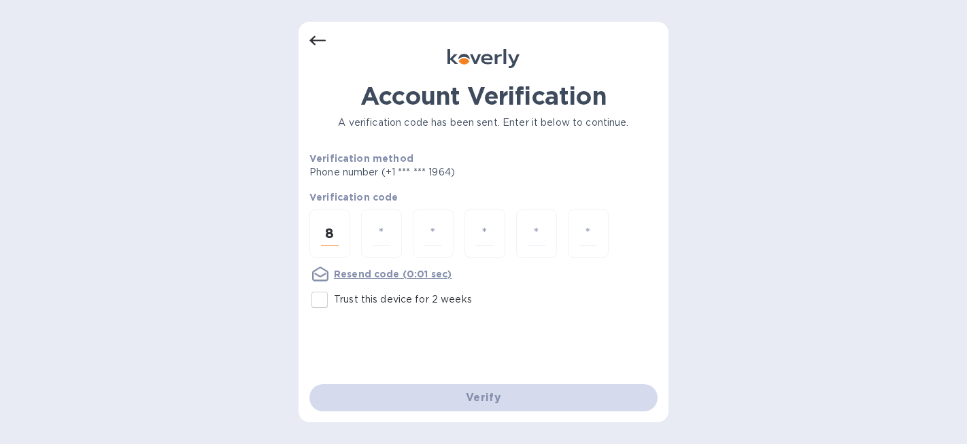  I want to click on h1: Account Verification, so click(484, 96).